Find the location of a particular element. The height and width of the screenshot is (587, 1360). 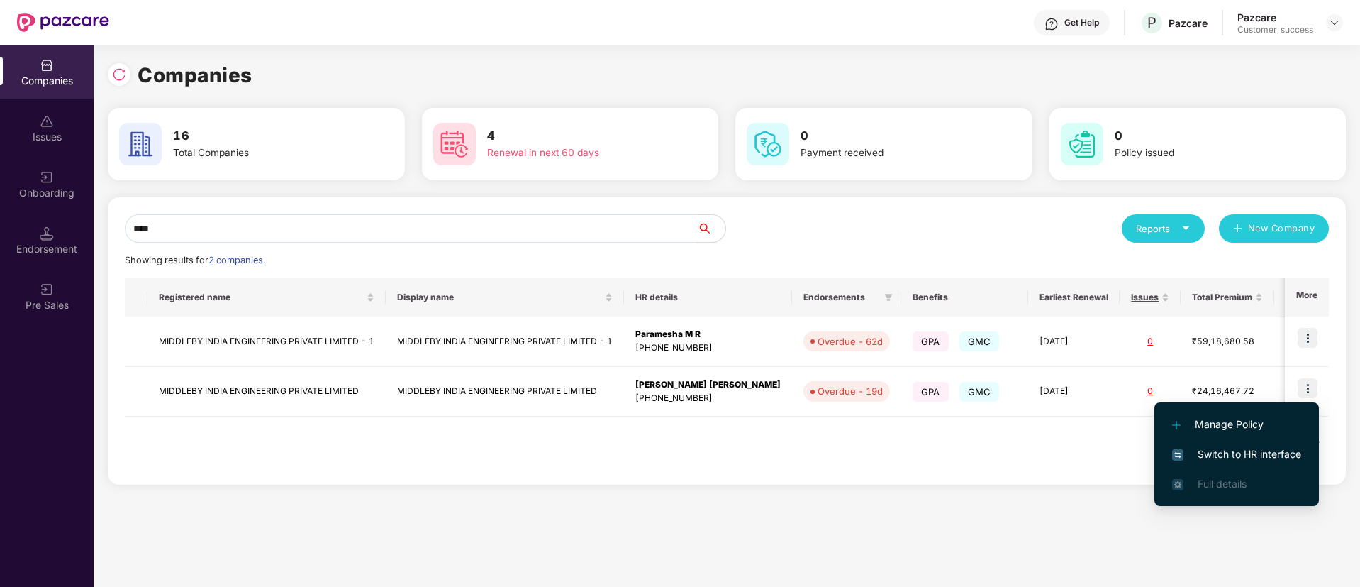

span: New Company is located at coordinates (1282, 228).